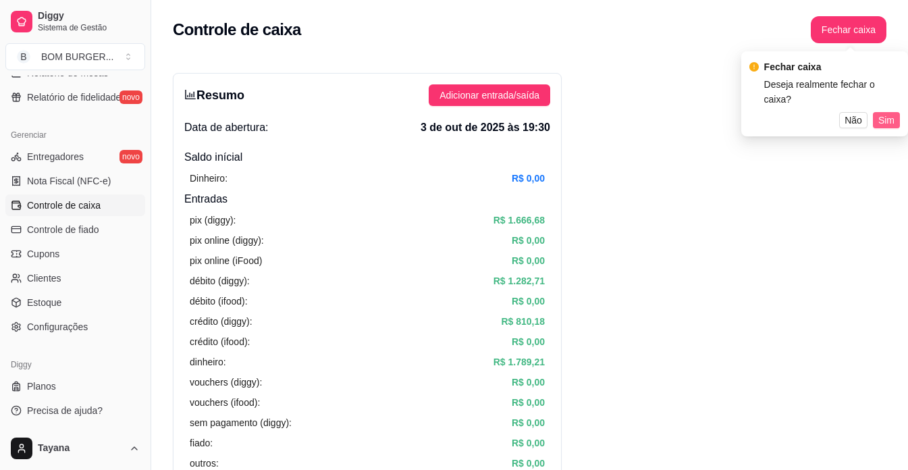 The image size is (908, 470). What do you see at coordinates (522, 321) in the screenshot?
I see `article: R$ 810,18` at bounding box center [522, 321].